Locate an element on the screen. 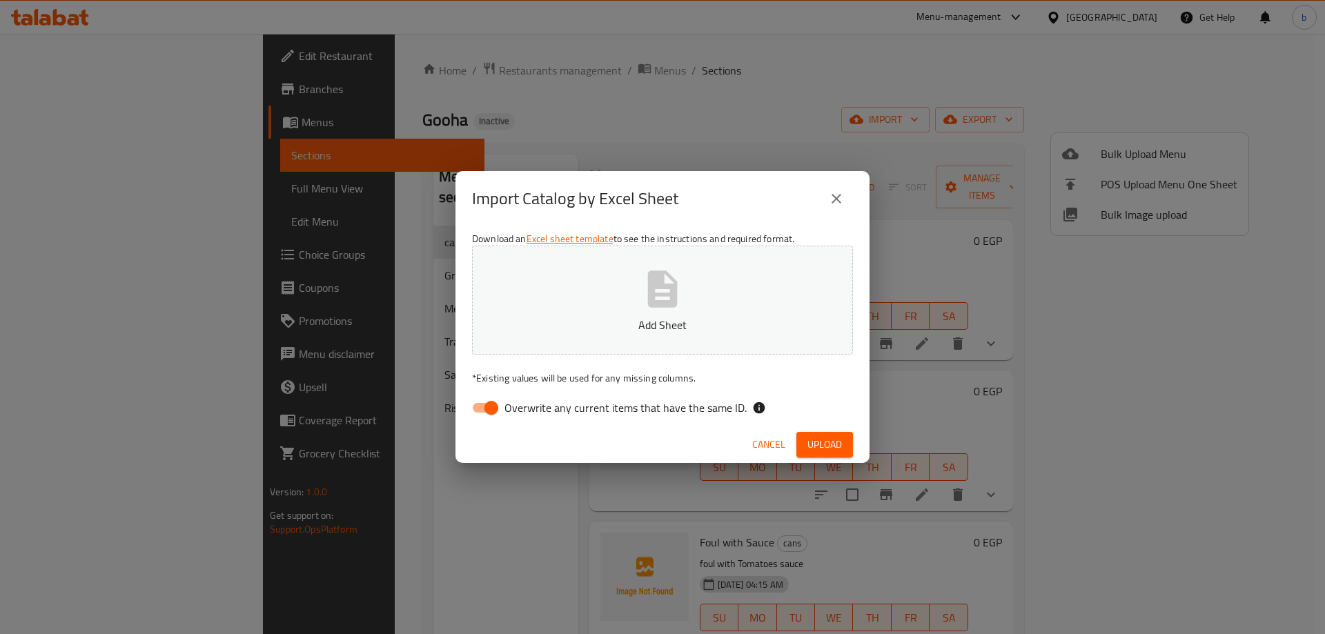 This screenshot has width=1325, height=634. a: Excel sheet template is located at coordinates (570, 239).